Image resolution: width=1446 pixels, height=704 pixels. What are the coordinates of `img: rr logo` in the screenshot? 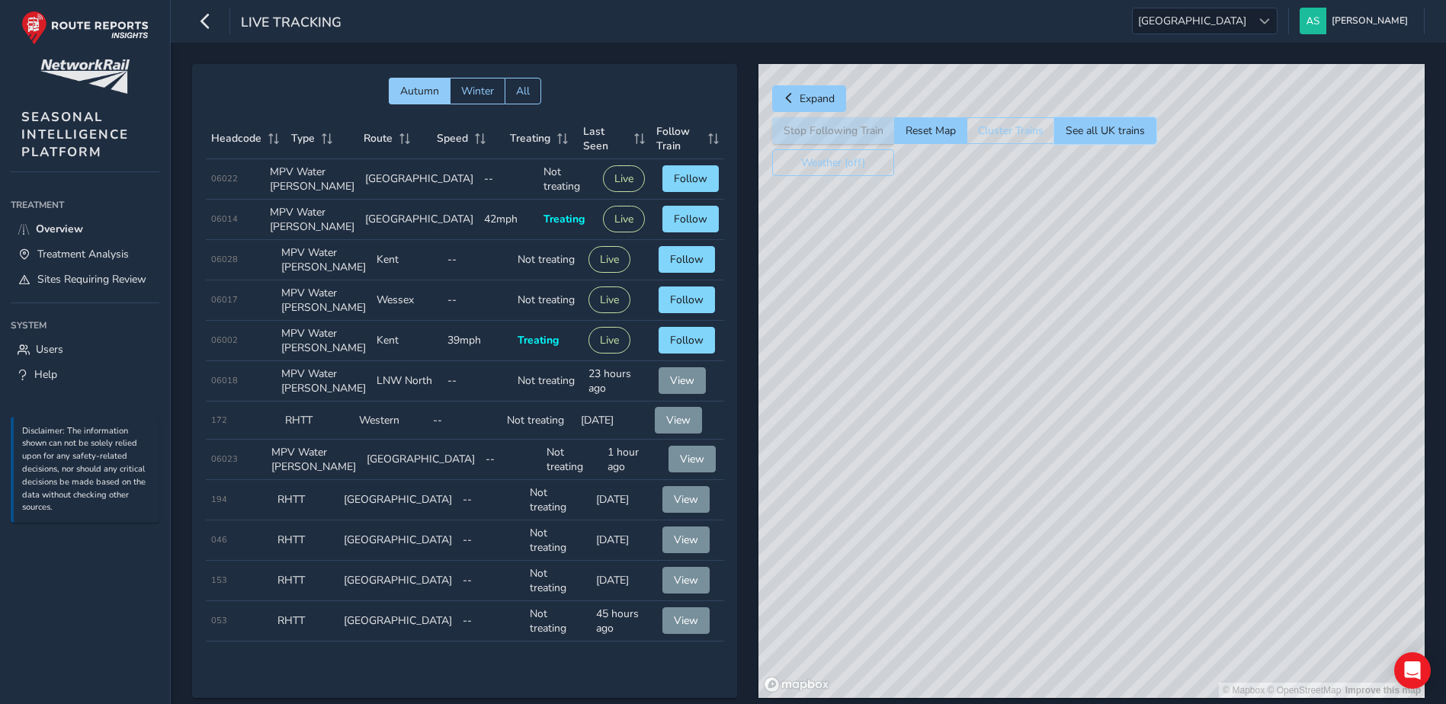 It's located at (85, 27).